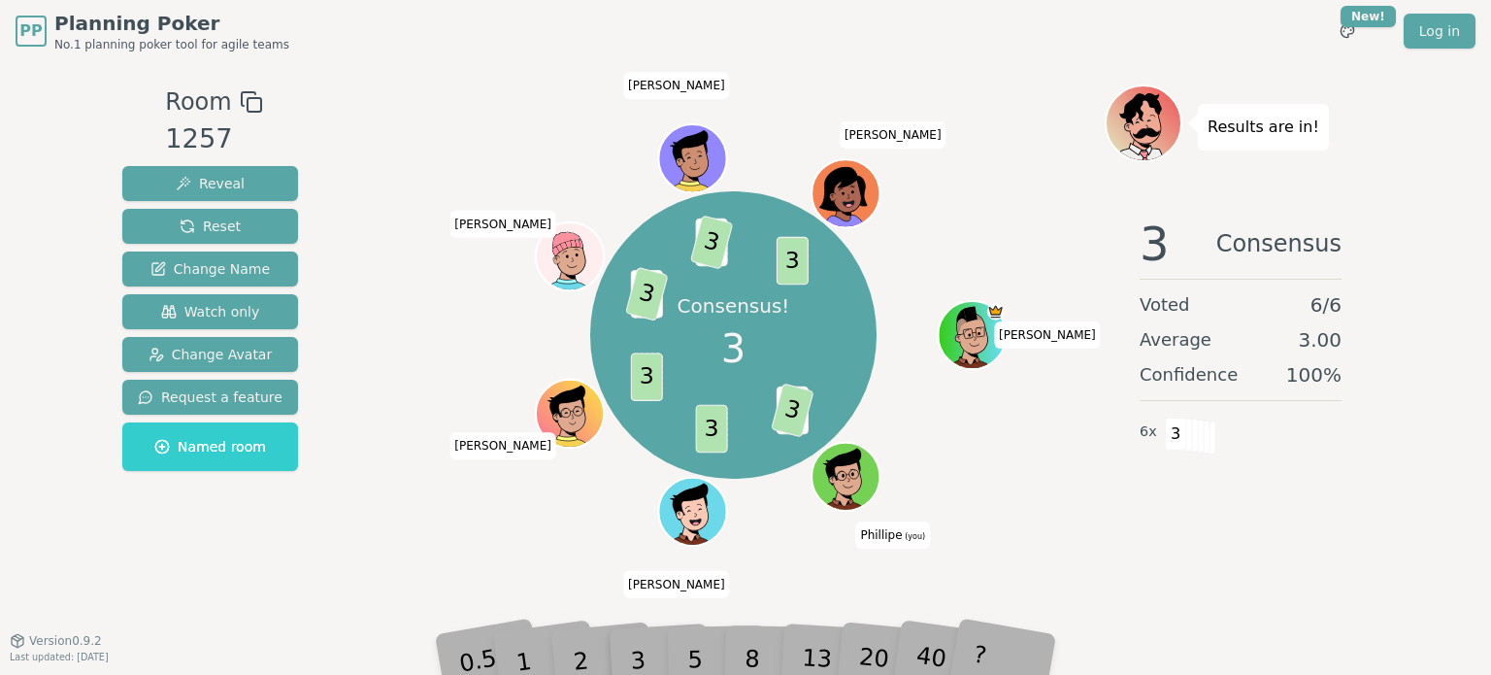 This screenshot has width=1491, height=675. Describe the element at coordinates (210, 184) in the screenshot. I see `span: Reveal` at that location.